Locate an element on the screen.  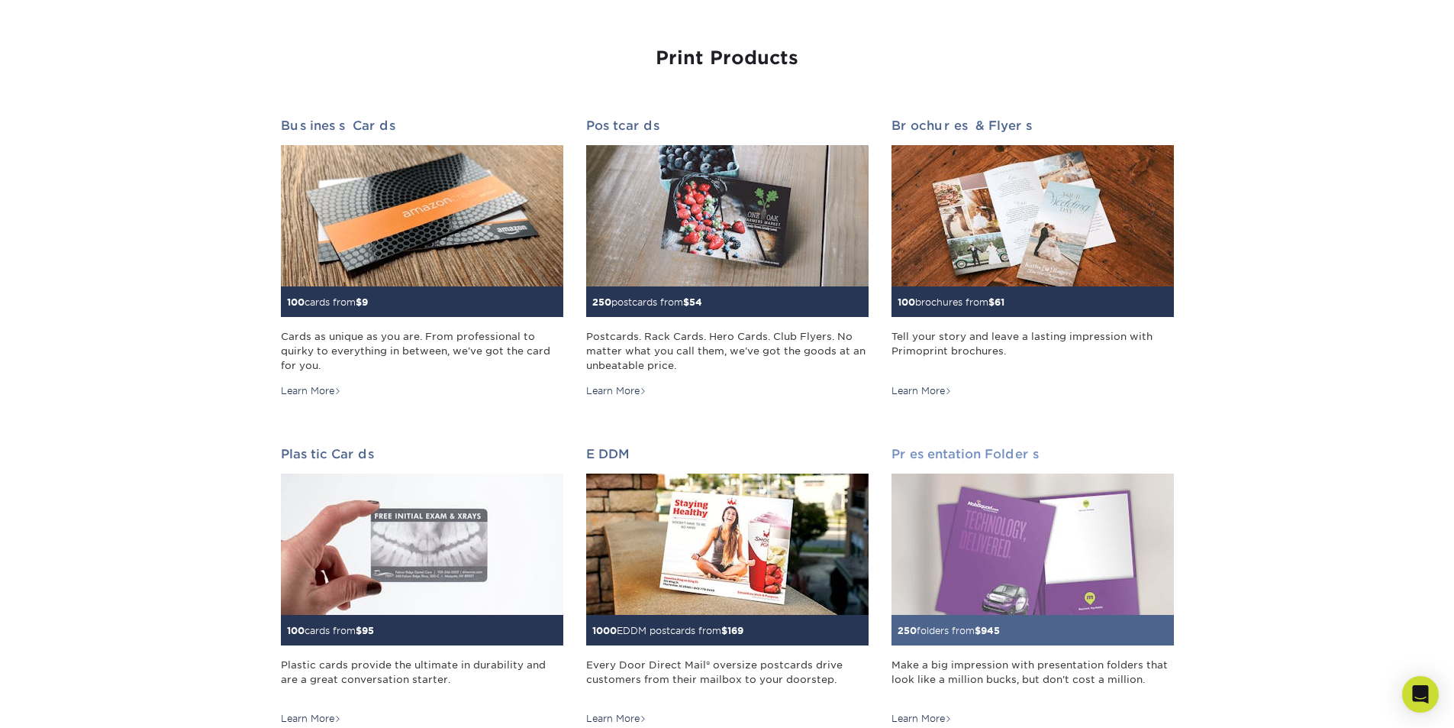
div: Postcards. Rack Cards. Hero Cards. Club Flyers. No matter what you call them, we've got the goods... is located at coordinates (728, 351).